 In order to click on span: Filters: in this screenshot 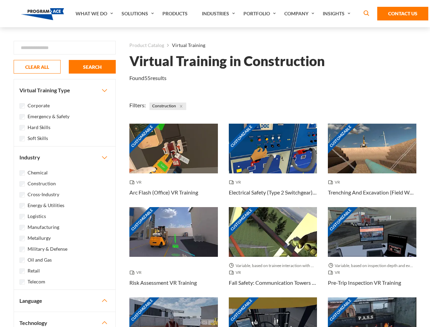, I will do `click(138, 105)`.